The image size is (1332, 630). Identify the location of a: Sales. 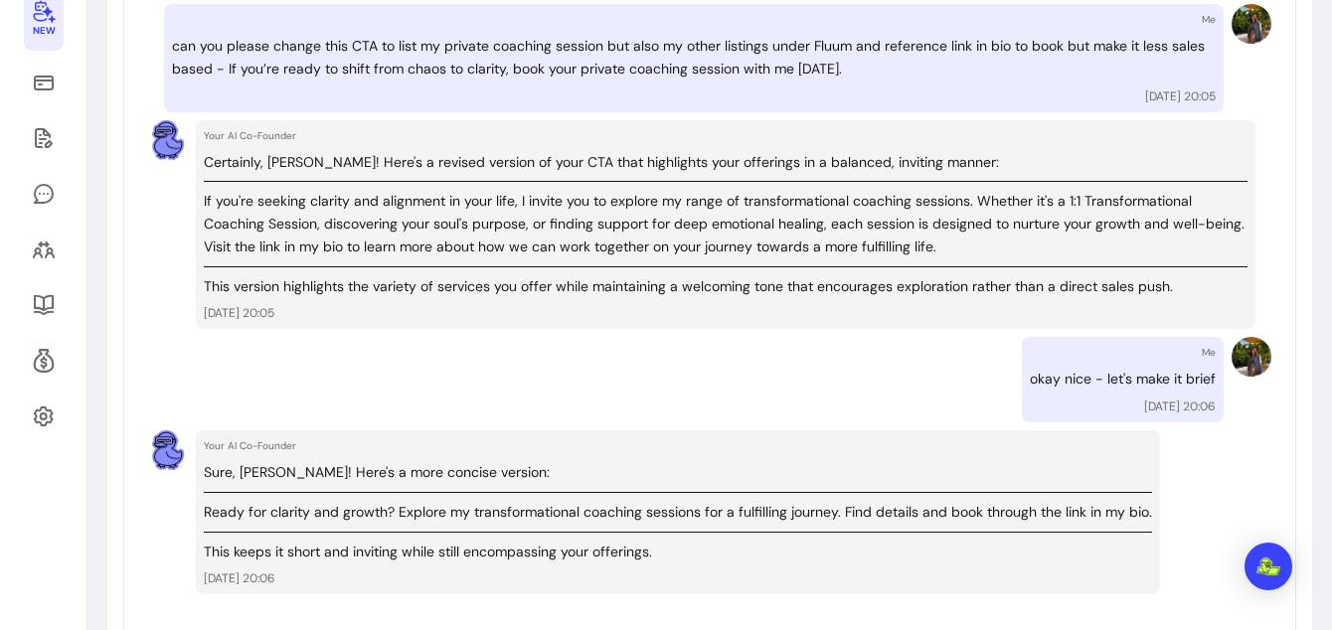
(44, 83).